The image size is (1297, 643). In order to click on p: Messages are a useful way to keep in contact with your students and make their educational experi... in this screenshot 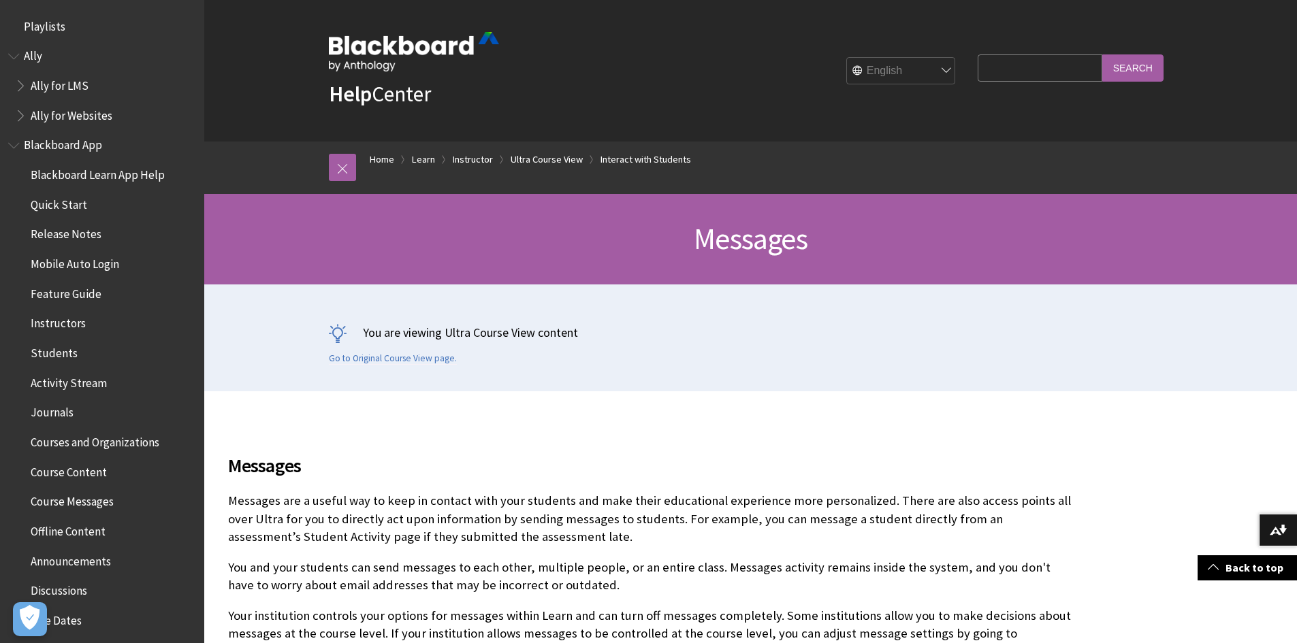, I will do `click(650, 519)`.